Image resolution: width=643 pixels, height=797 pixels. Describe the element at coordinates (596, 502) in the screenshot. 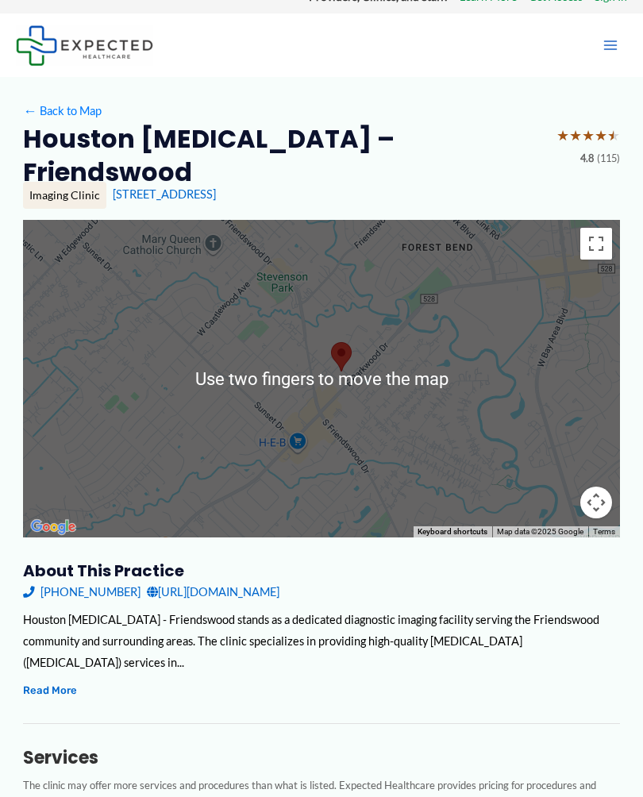

I see `button: Map camera controls` at that location.